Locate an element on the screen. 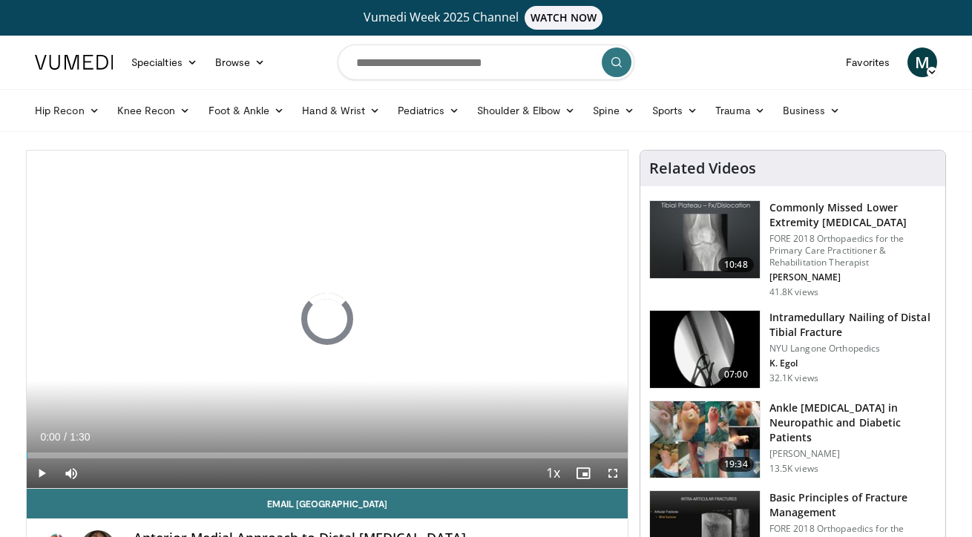  a: Vumedi Week 2025 ChannelWATCH NOW is located at coordinates (486, 18).